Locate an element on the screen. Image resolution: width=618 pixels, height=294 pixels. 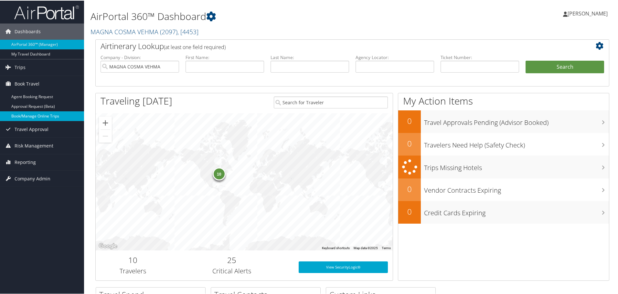
span: Company Admin is located at coordinates (32, 178).